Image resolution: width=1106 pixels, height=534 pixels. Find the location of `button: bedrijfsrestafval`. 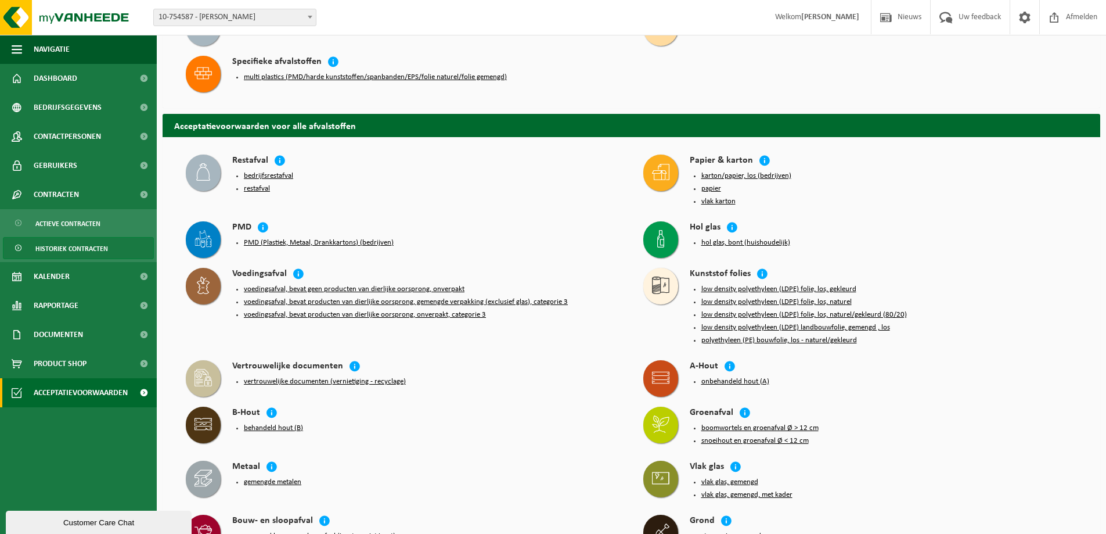

button: bedrijfsrestafval is located at coordinates (268, 176).